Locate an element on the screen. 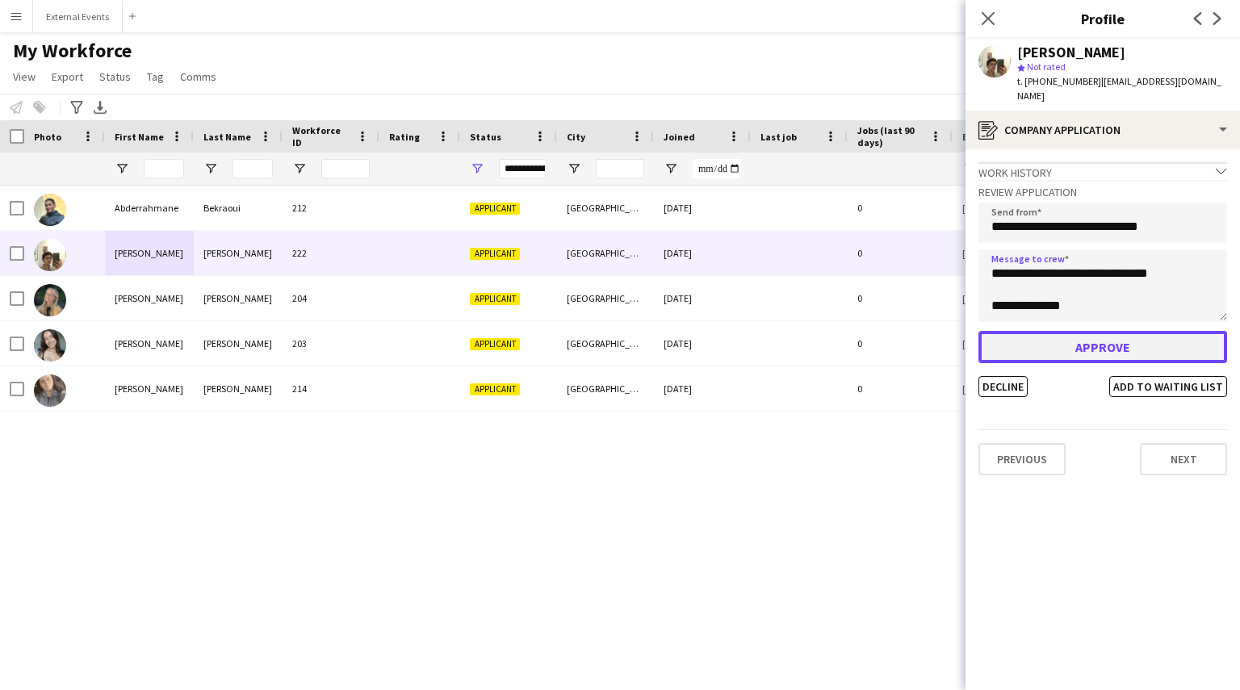  button: Previous is located at coordinates (1022, 459).